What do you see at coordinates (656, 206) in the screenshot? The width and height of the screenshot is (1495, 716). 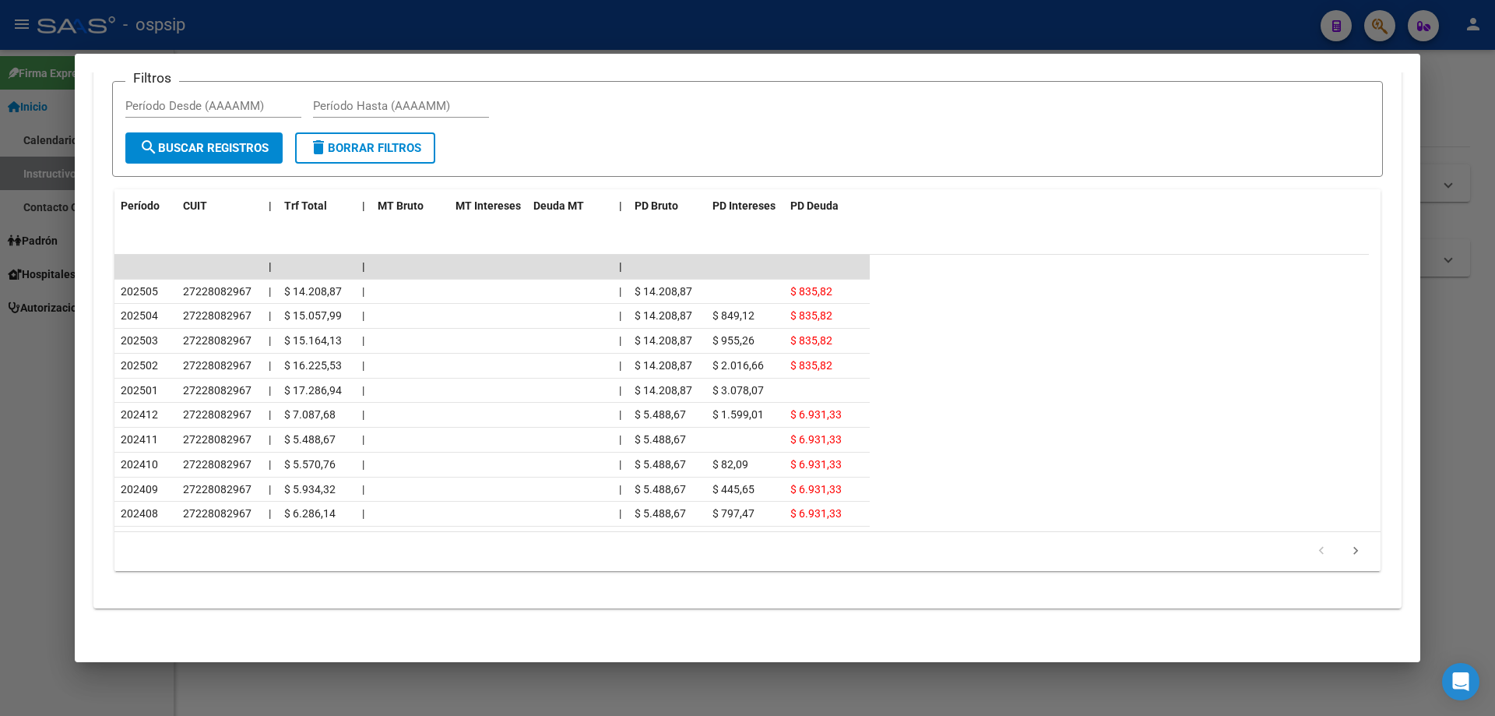 I see `span: PD Bruto` at bounding box center [656, 206].